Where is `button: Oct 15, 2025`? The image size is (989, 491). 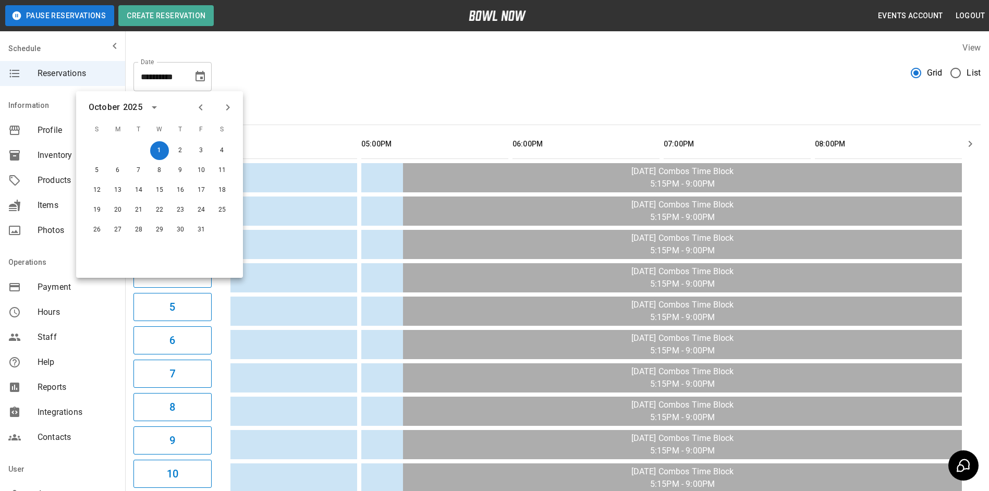
button: Oct 15, 2025 is located at coordinates (160, 190).